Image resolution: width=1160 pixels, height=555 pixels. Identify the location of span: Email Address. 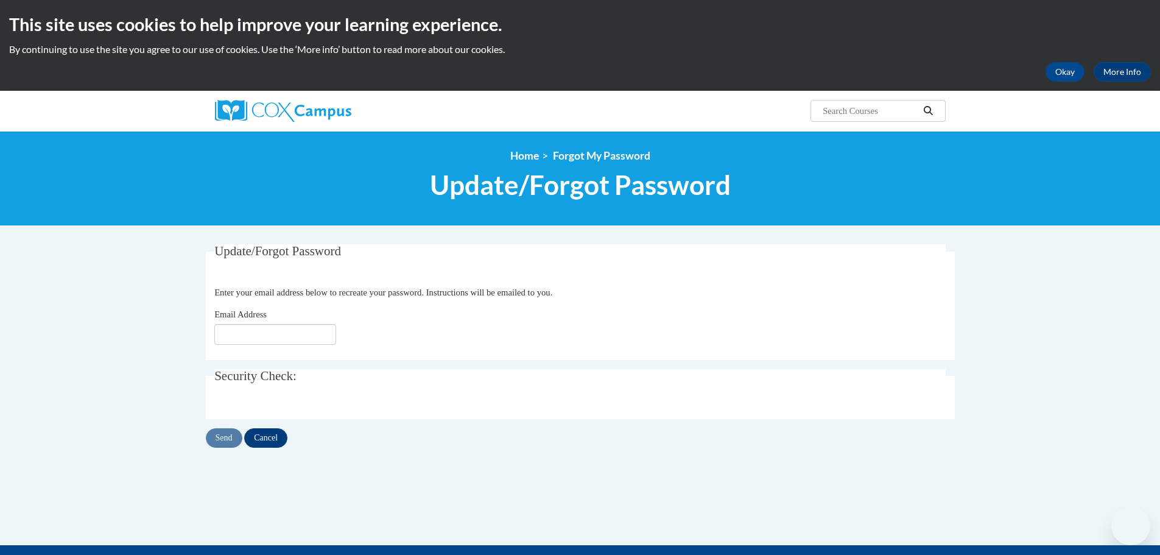
(241, 314).